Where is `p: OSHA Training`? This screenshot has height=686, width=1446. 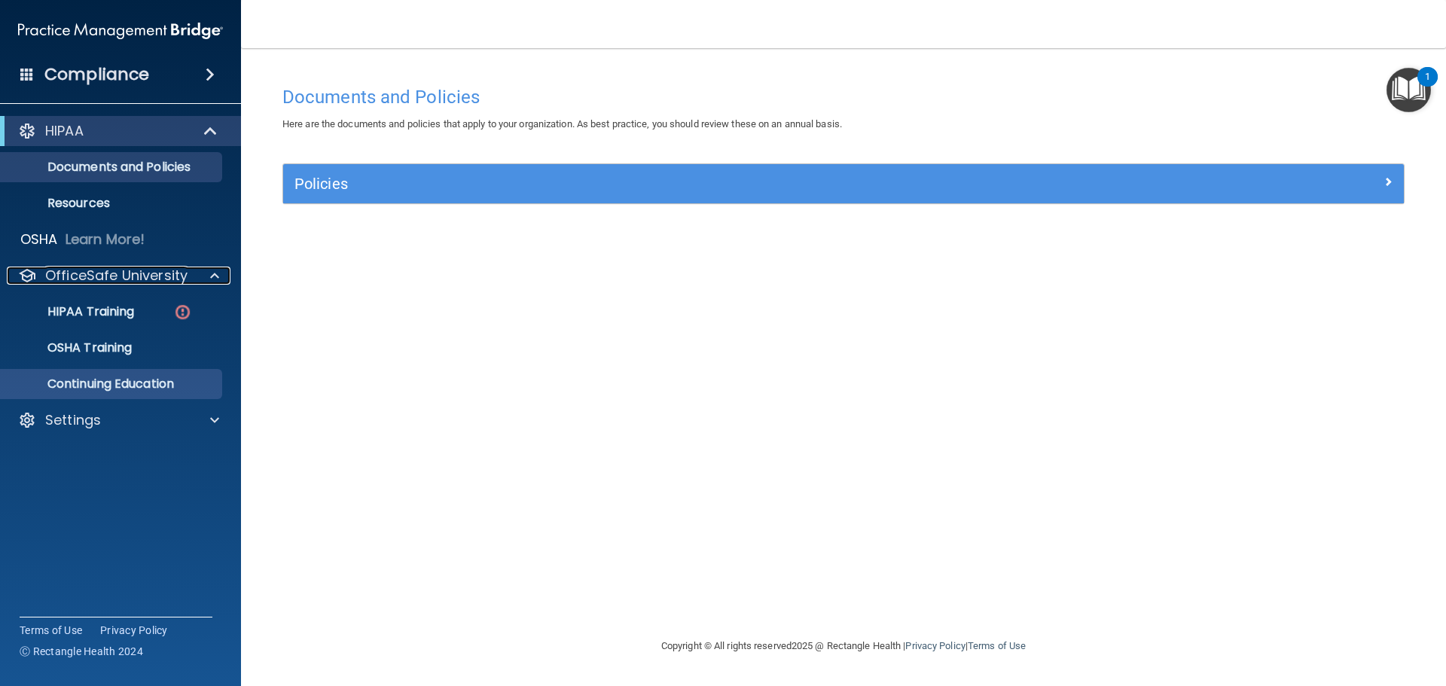
p: OSHA Training is located at coordinates (71, 348).